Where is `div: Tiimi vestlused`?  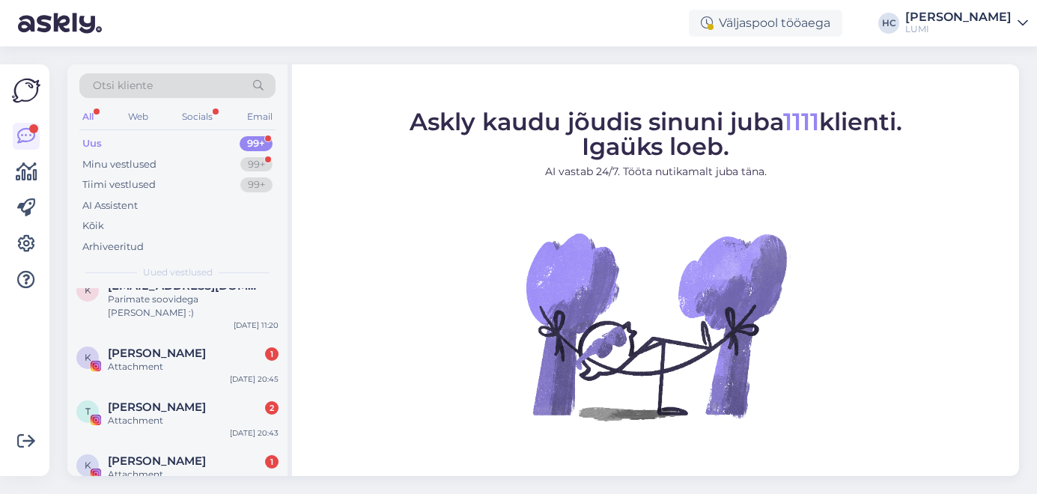 div: Tiimi vestlused is located at coordinates (119, 185).